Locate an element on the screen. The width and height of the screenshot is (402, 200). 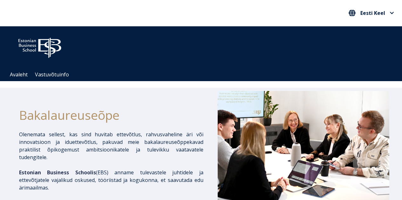
nav: Vali oma keel is located at coordinates (371, 13).